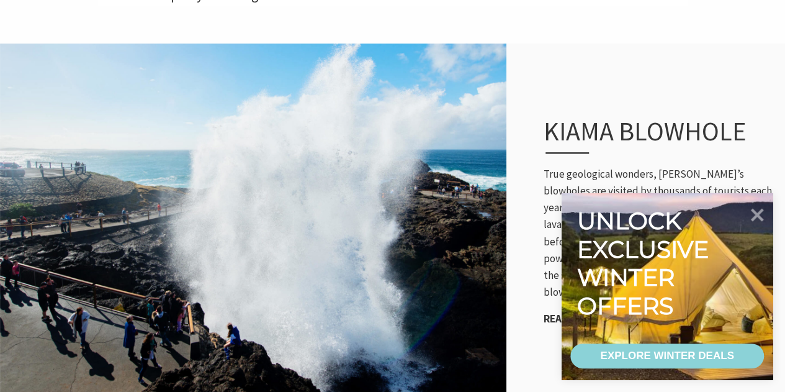 Image resolution: width=785 pixels, height=392 pixels. I want to click on div: Unlock exclusive winter offers, so click(645, 263).